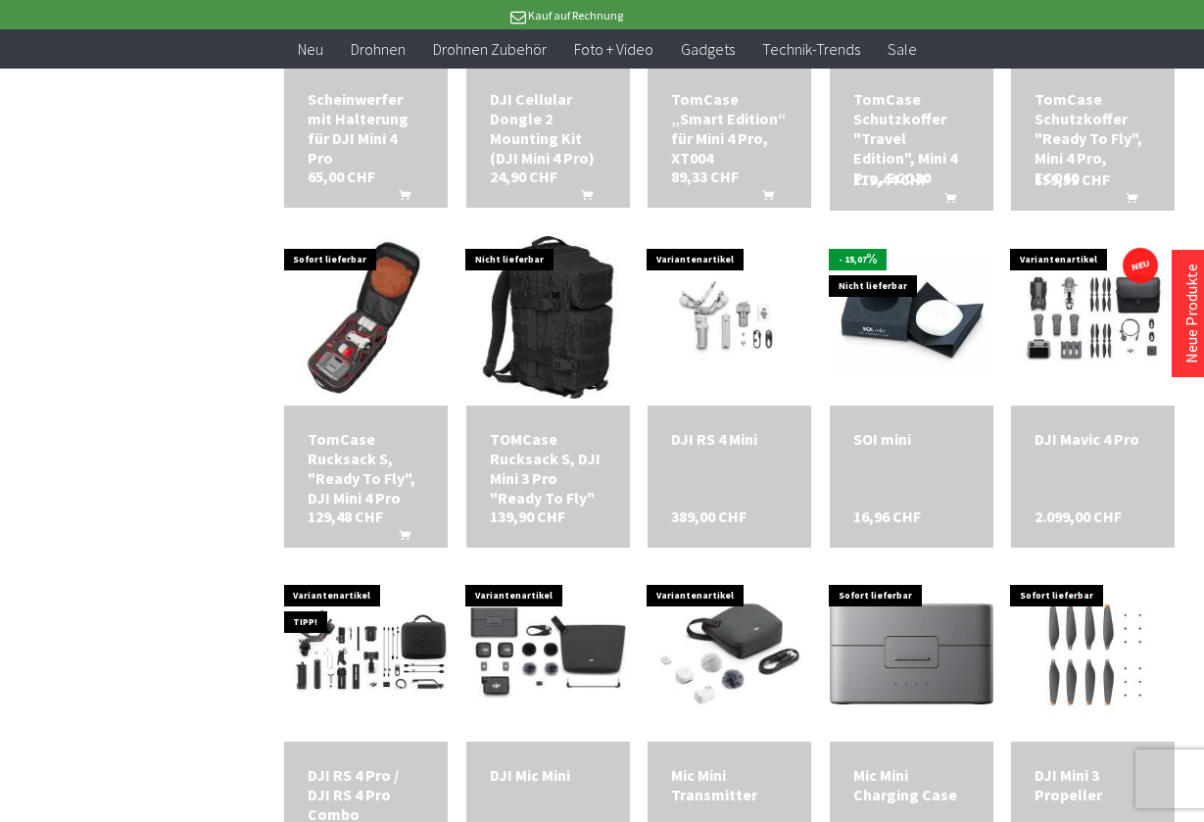 The height and width of the screenshot is (822, 1204). Describe the element at coordinates (911, 439) in the screenshot. I see `div: SOI mini` at that location.